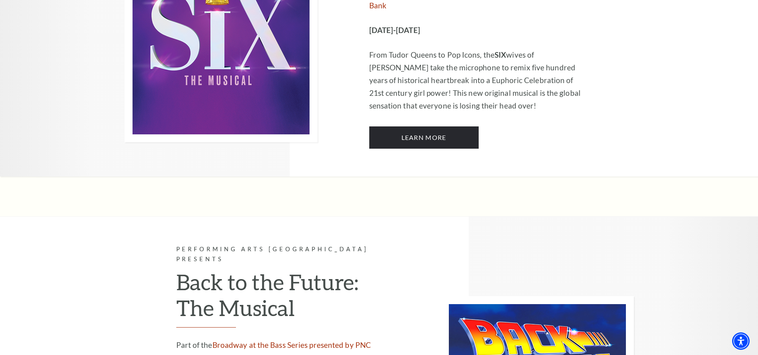 The height and width of the screenshot is (355, 758). What do you see at coordinates (424, 138) in the screenshot?
I see `a: Learn More SIX` at bounding box center [424, 138].